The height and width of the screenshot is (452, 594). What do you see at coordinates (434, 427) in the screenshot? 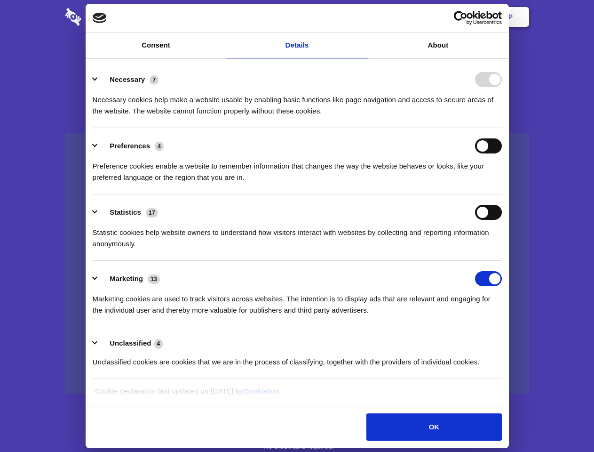
I see `button: OK` at bounding box center [434, 427].